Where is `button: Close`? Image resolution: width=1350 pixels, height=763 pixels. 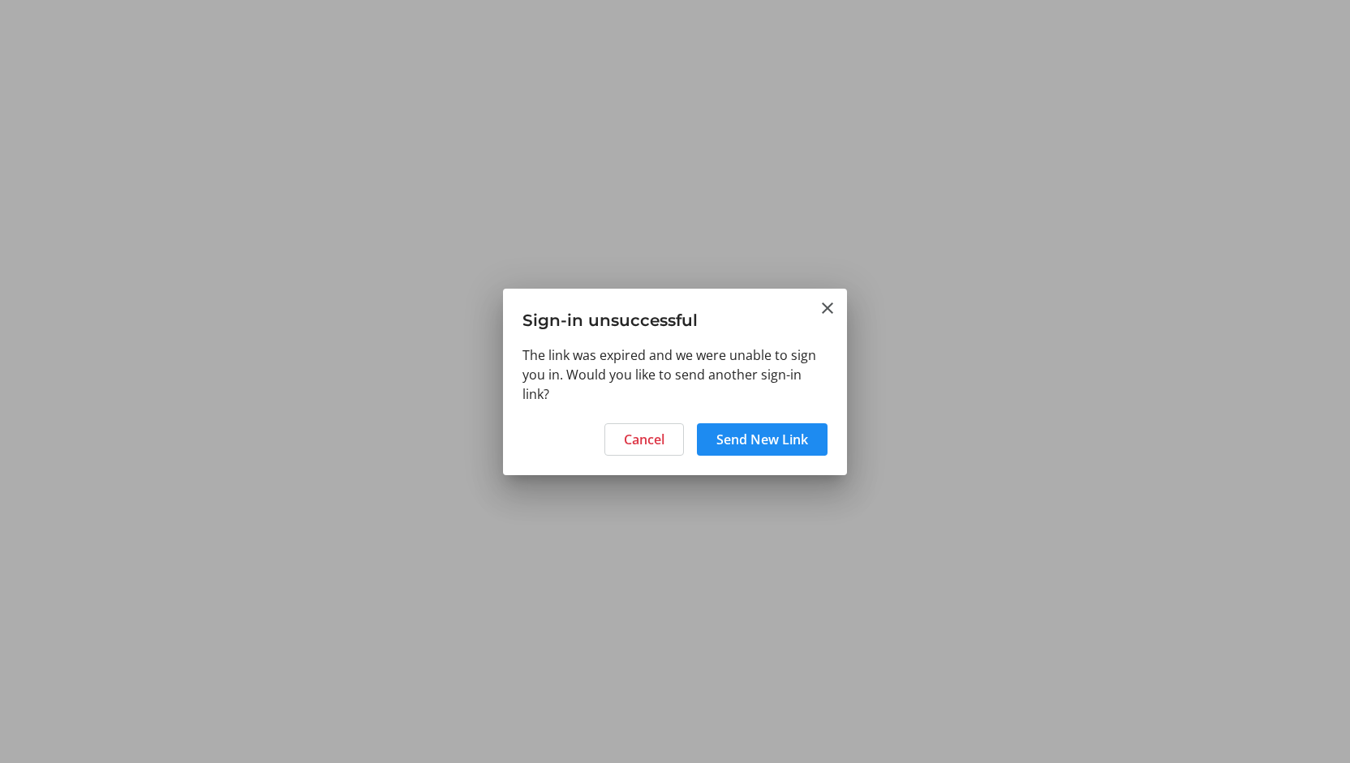
button: Close is located at coordinates (828, 308).